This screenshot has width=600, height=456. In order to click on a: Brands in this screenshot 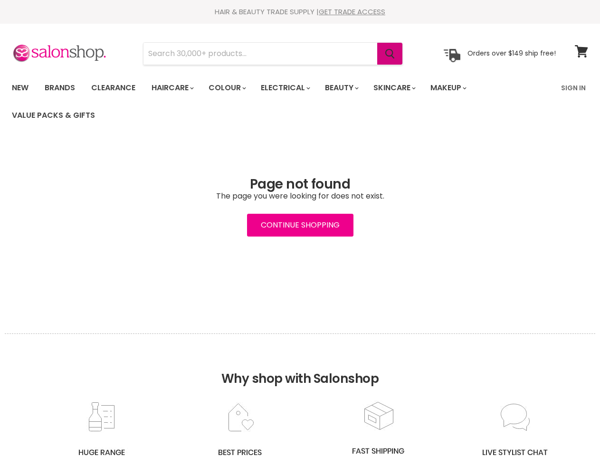, I will do `click(60, 88)`.